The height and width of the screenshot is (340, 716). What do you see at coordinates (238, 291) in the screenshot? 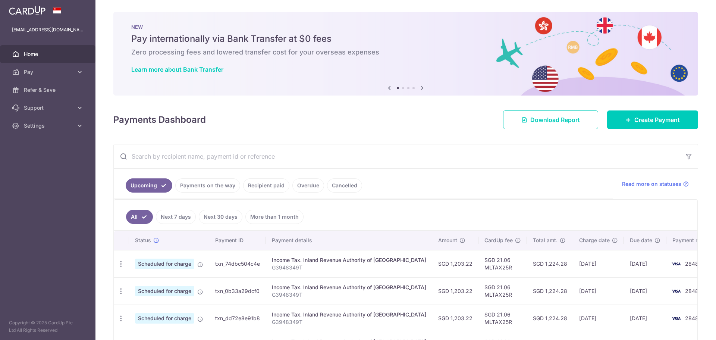
I see `td: txn_0b33a29dcf0` at bounding box center [238, 291].